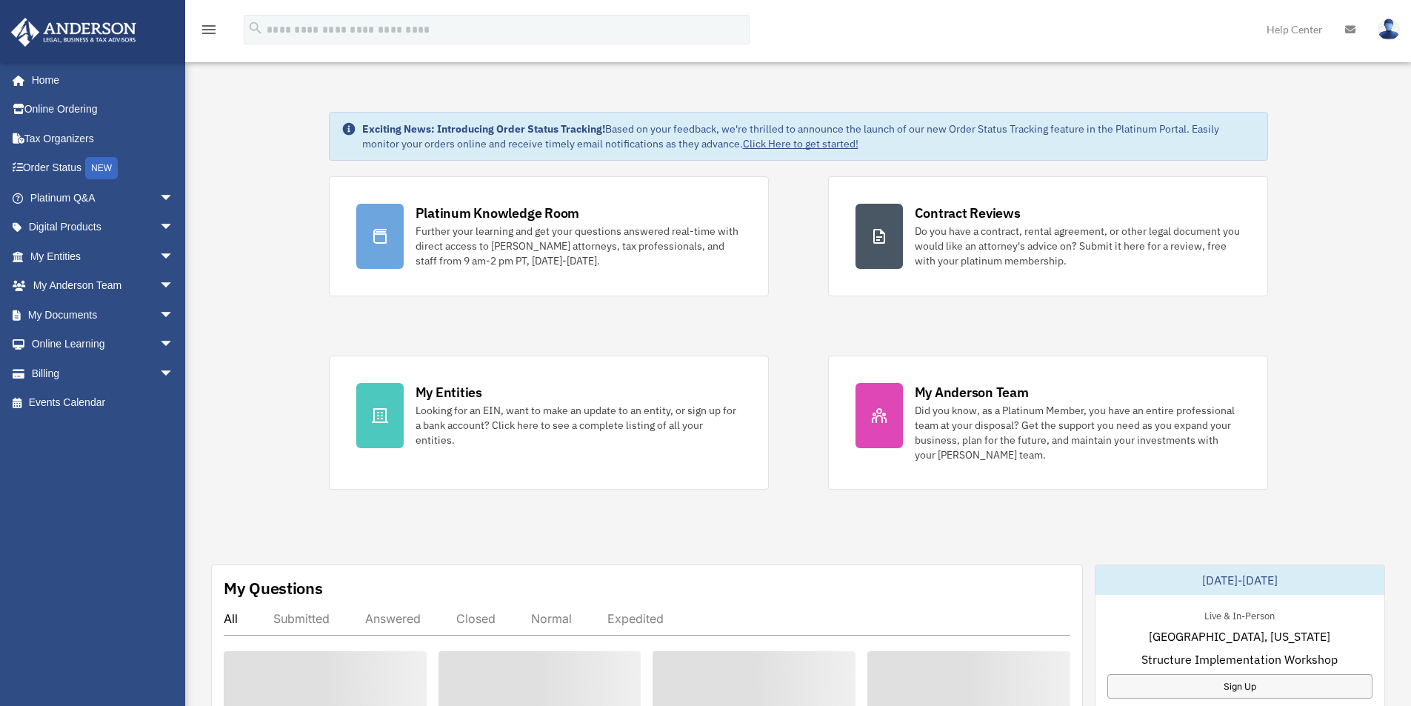 The height and width of the screenshot is (706, 1411). Describe the element at coordinates (99, 80) in the screenshot. I see `a: Home` at that location.